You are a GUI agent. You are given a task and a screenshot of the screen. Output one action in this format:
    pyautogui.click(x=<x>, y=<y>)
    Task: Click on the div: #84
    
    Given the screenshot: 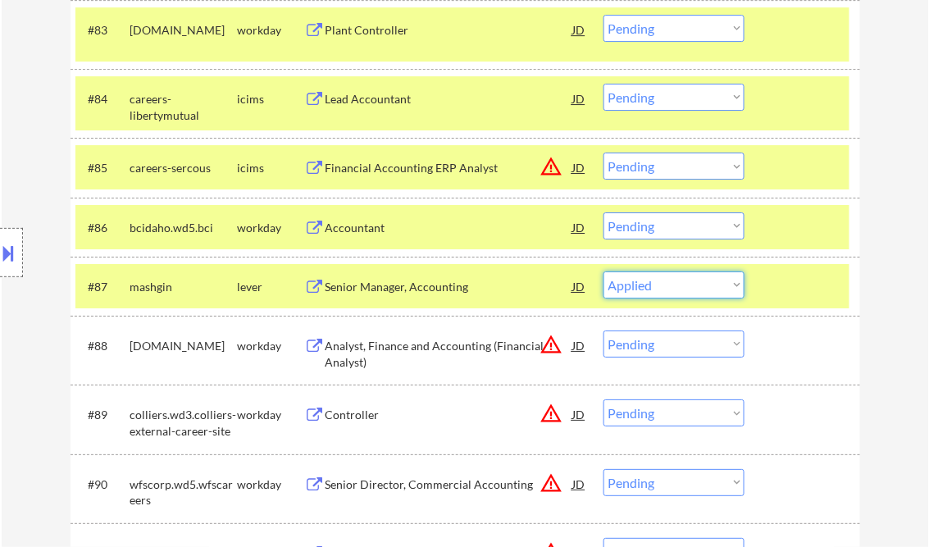 What is the action you would take?
    pyautogui.click(x=102, y=99)
    